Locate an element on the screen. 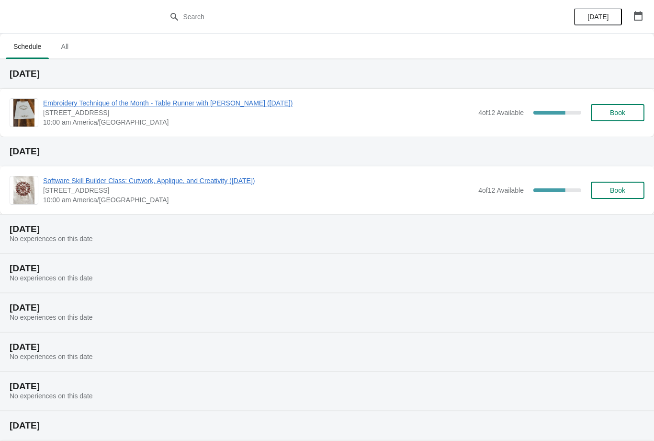  span: All is located at coordinates (65, 46).